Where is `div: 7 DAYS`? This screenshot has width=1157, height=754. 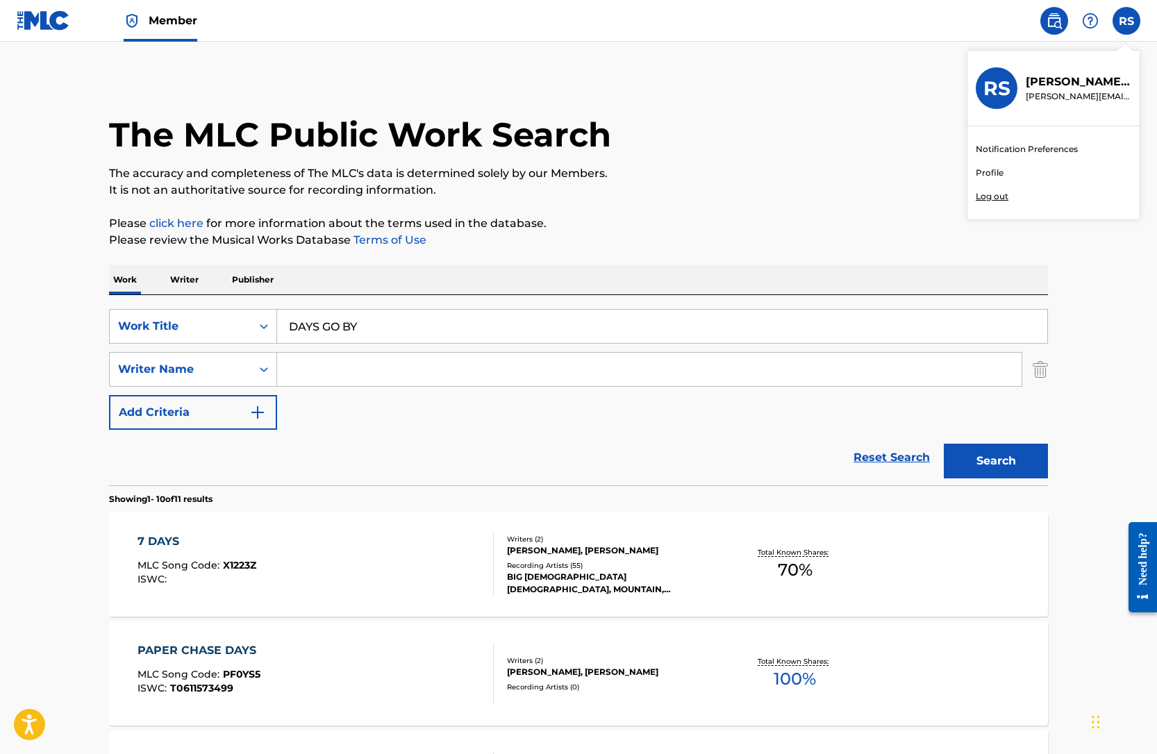 div: 7 DAYS is located at coordinates (197, 542).